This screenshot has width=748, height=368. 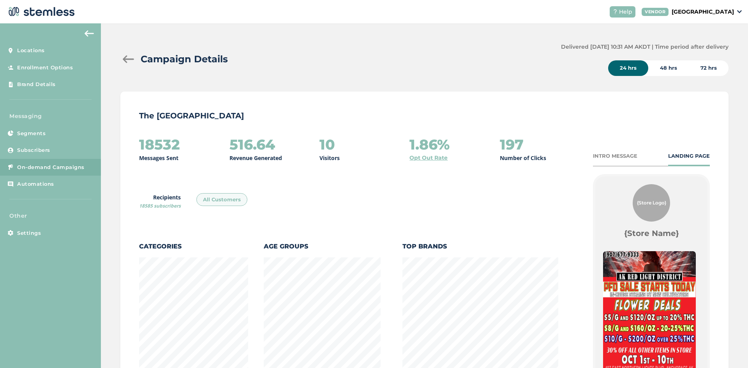 What do you see at coordinates (45, 68) in the screenshot?
I see `span: Enrollment Options` at bounding box center [45, 68].